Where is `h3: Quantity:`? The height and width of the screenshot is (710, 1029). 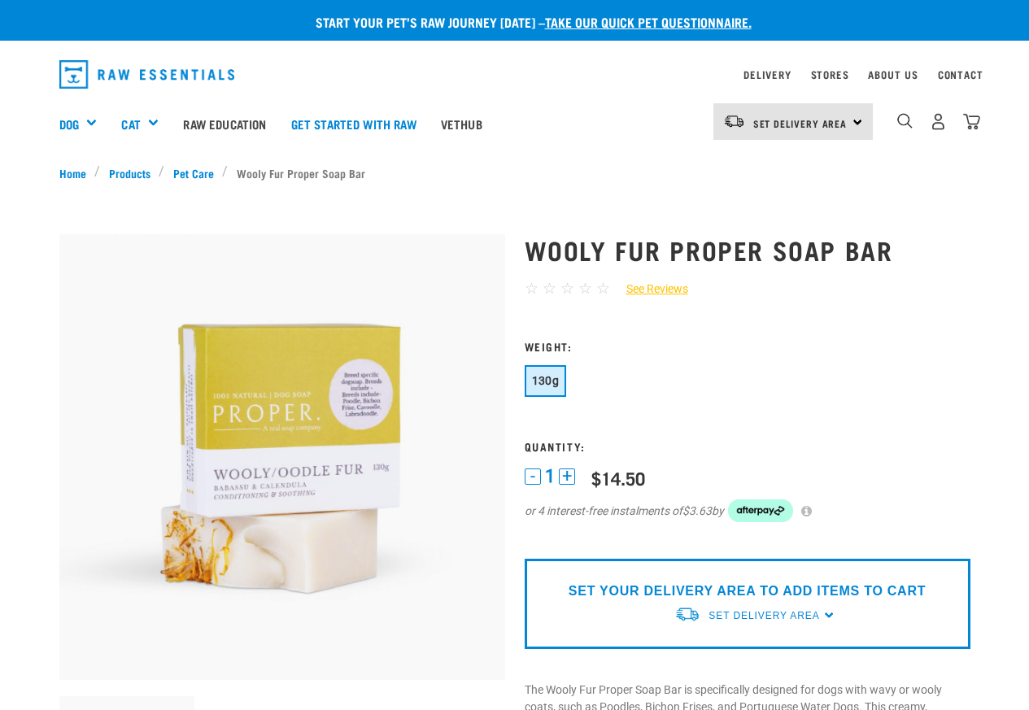 h3: Quantity: is located at coordinates (748, 446).